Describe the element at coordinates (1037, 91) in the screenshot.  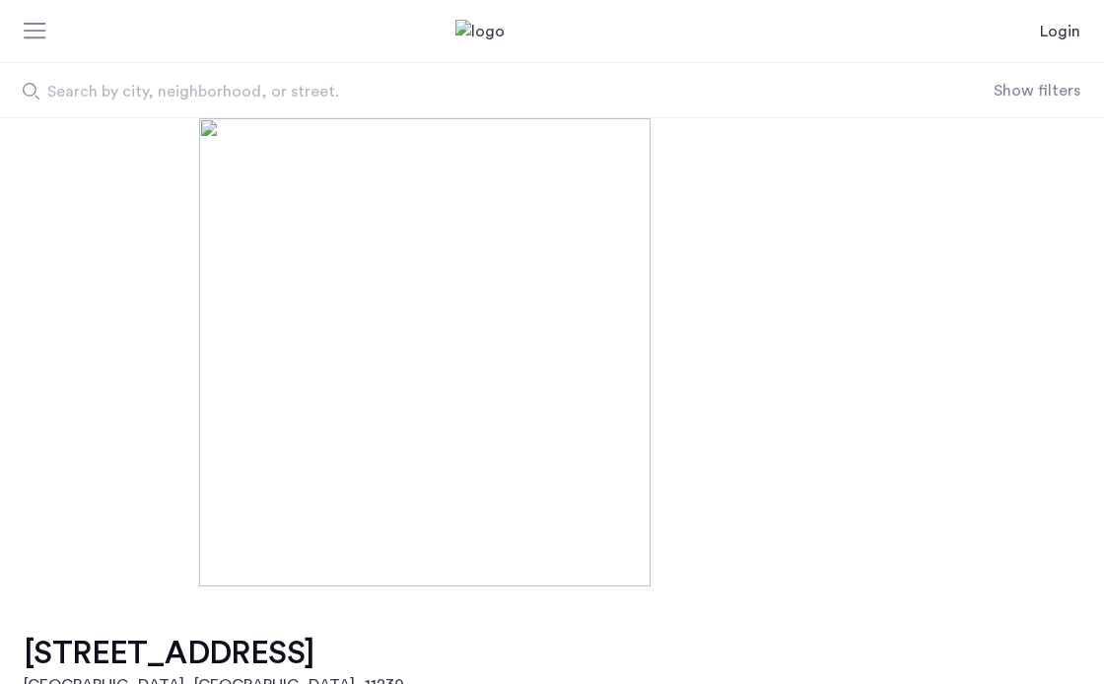
I see `button: Show or hide filters` at that location.